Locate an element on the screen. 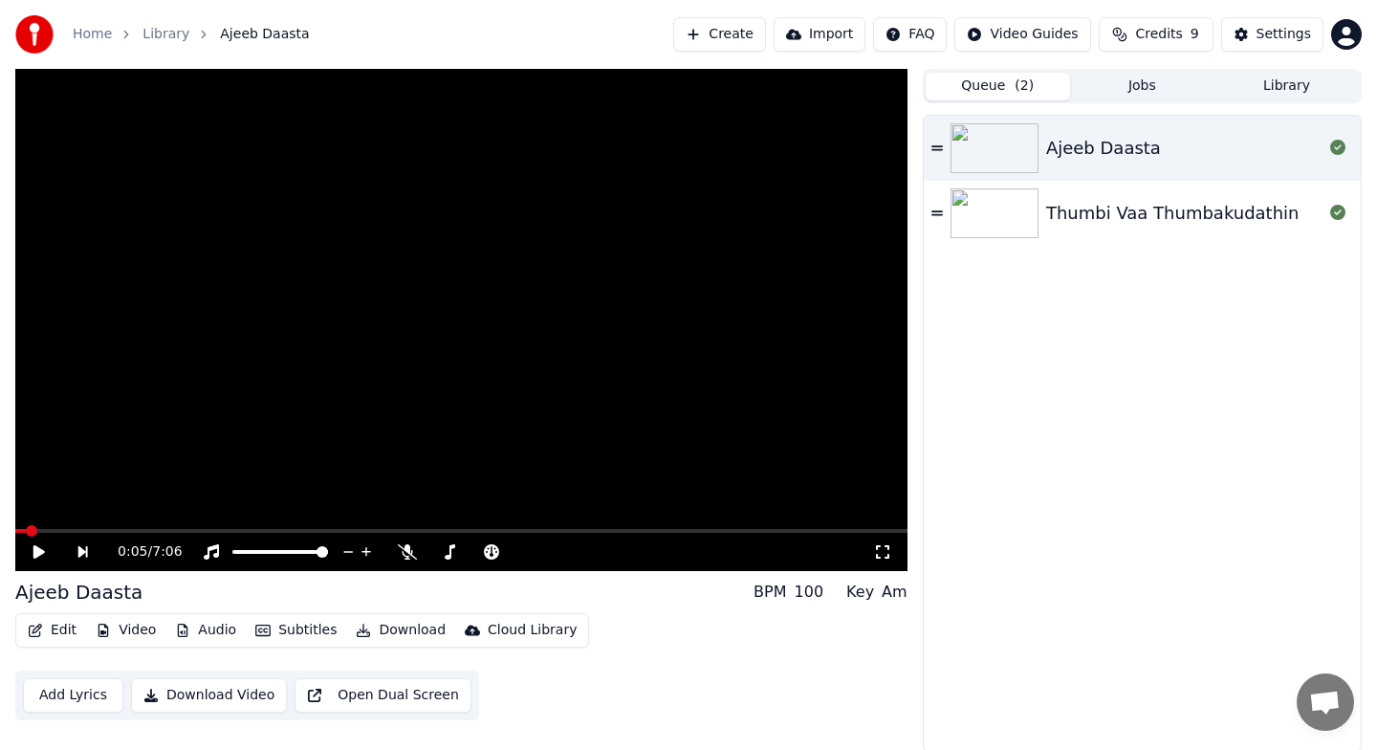 The image size is (1377, 750). button: Create is located at coordinates (719, 34).